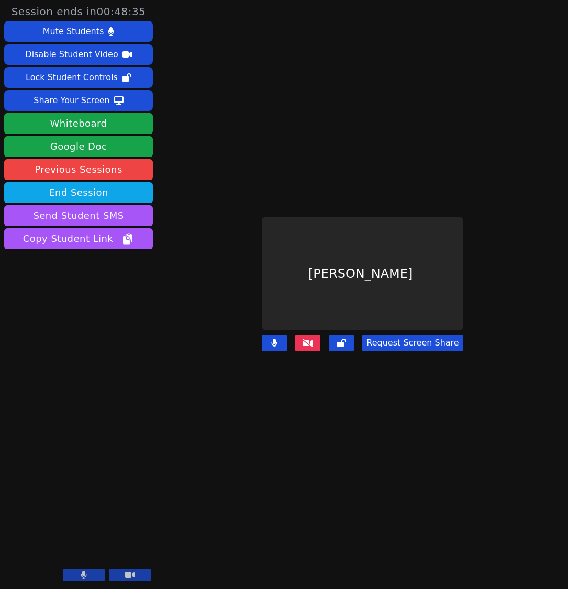 The width and height of the screenshot is (568, 589). I want to click on div: Share Your Screen, so click(72, 101).